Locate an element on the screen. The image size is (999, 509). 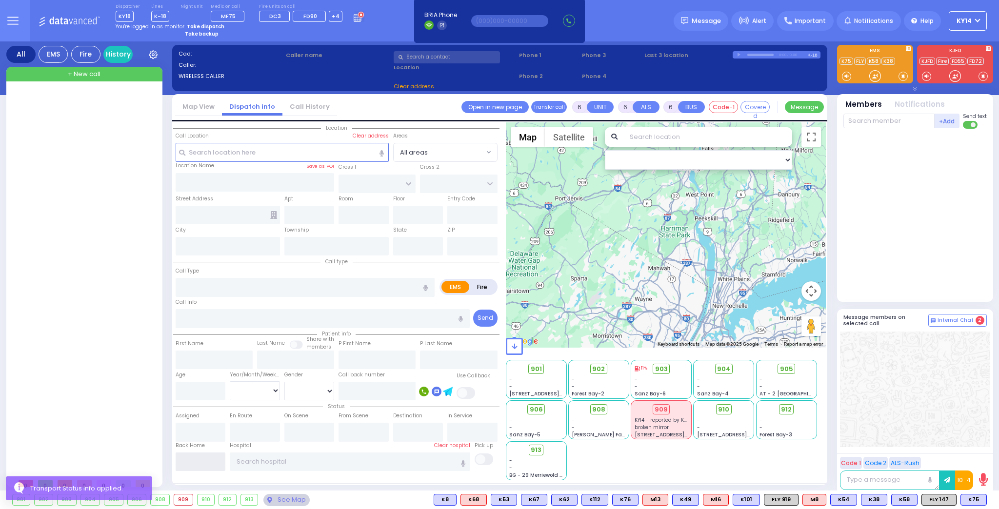
button: 10-4 is located at coordinates (964, 481).